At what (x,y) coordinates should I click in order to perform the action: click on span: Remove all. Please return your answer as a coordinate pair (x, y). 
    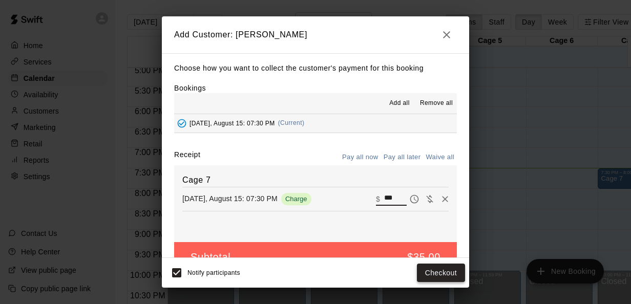
    Looking at the image, I should click on (436, 103).